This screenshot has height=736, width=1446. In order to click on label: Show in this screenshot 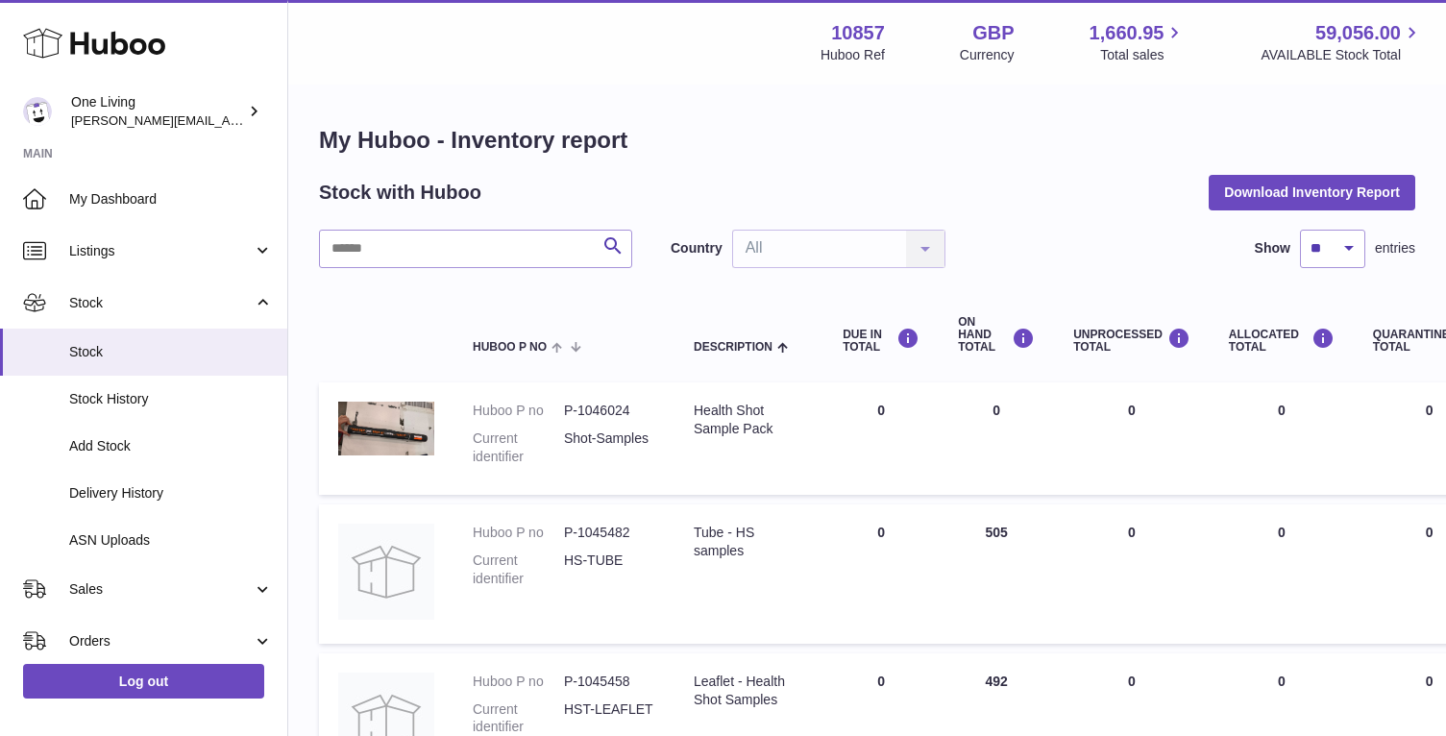, I will do `click(1272, 248)`.